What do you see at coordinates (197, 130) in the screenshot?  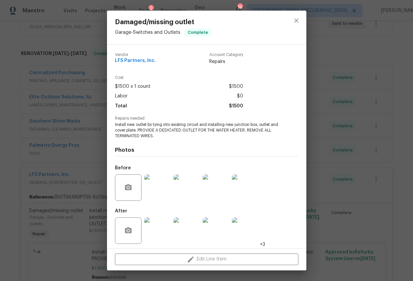 I see `span: Install new outlet by tying into existing circuit and installing new junction box, outlet and cov...` at bounding box center [197, 130].